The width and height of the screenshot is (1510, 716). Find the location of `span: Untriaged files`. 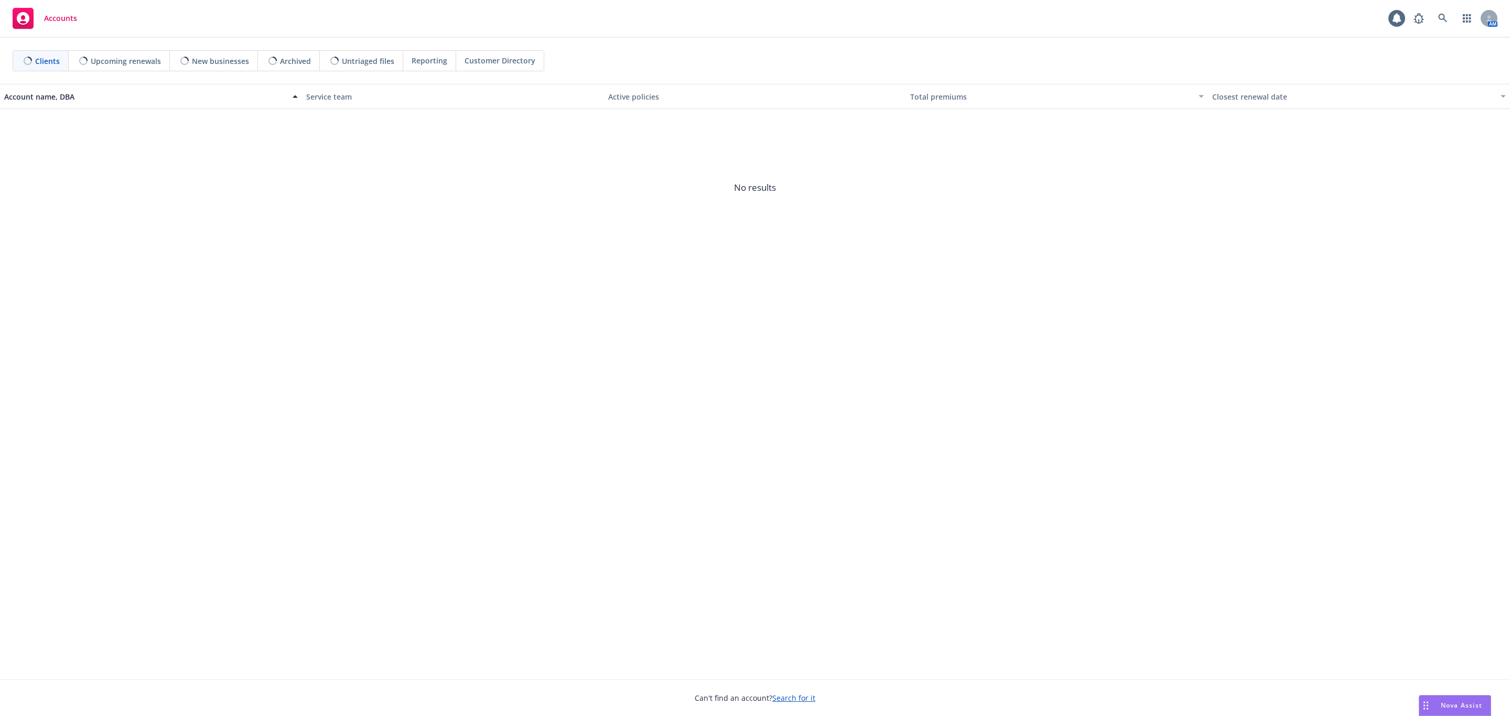

span: Untriaged files is located at coordinates (368, 61).